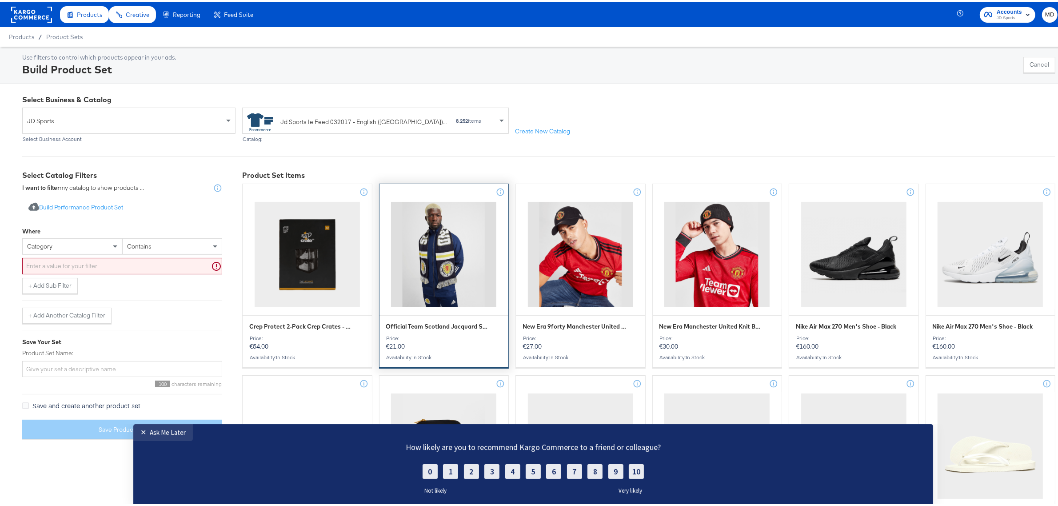  Describe the element at coordinates (137, 12) in the screenshot. I see `span: Creative` at that location.